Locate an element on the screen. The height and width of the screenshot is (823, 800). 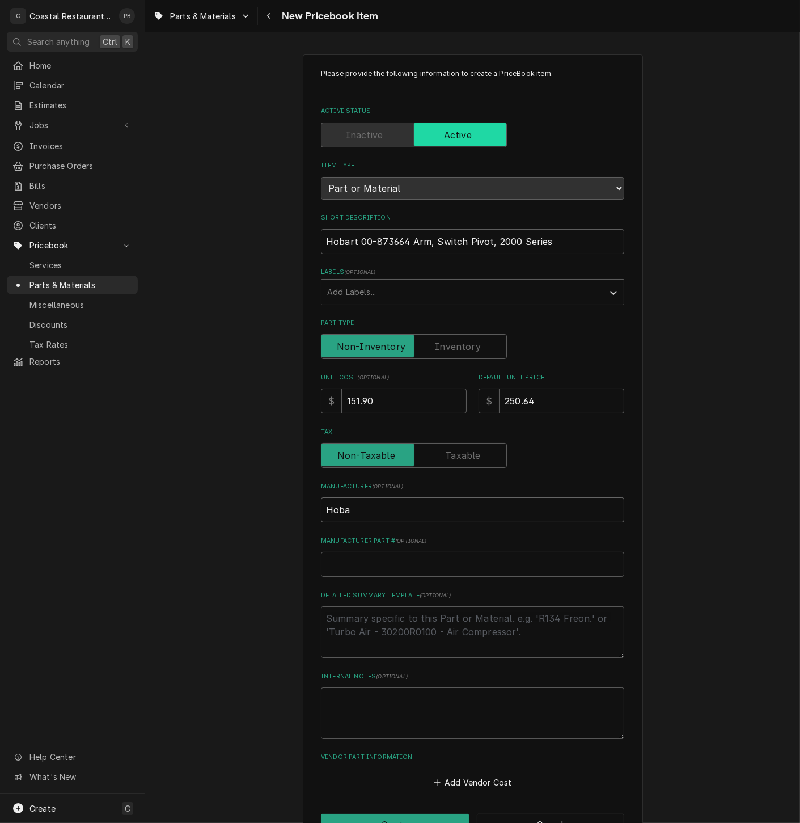
button: Add Vendor Cost is located at coordinates (472, 782).